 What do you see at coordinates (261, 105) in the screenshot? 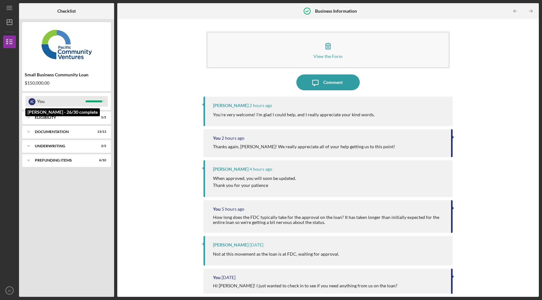
I see `time: 2025-09-24 21:16` at bounding box center [261, 105].